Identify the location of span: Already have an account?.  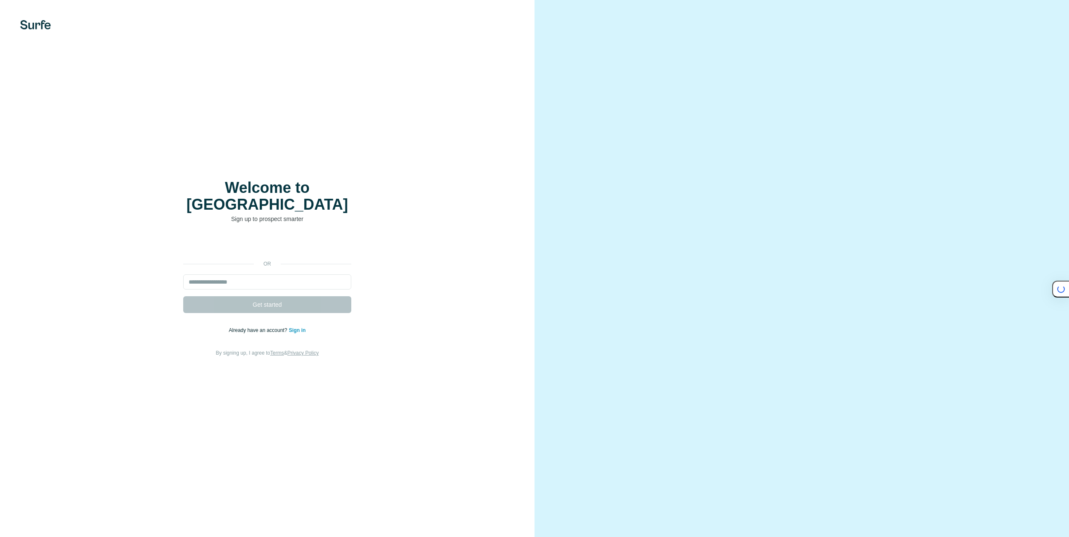
(259, 330).